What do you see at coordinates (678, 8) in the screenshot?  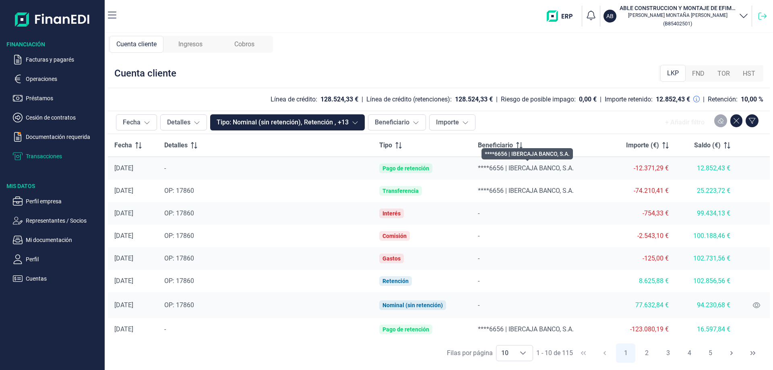 I see `h3: ABLE CONSTRUCCION Y MONTAJE DE EFIMEROS SL` at bounding box center [678, 8].